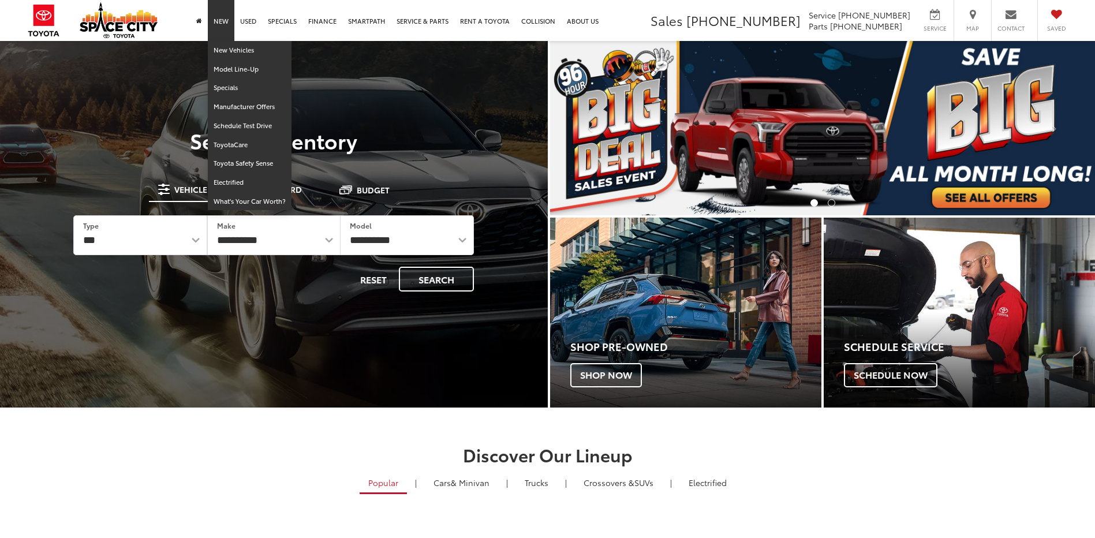 The image size is (1095, 538). What do you see at coordinates (536, 482) in the screenshot?
I see `a: Trucks` at bounding box center [536, 482].